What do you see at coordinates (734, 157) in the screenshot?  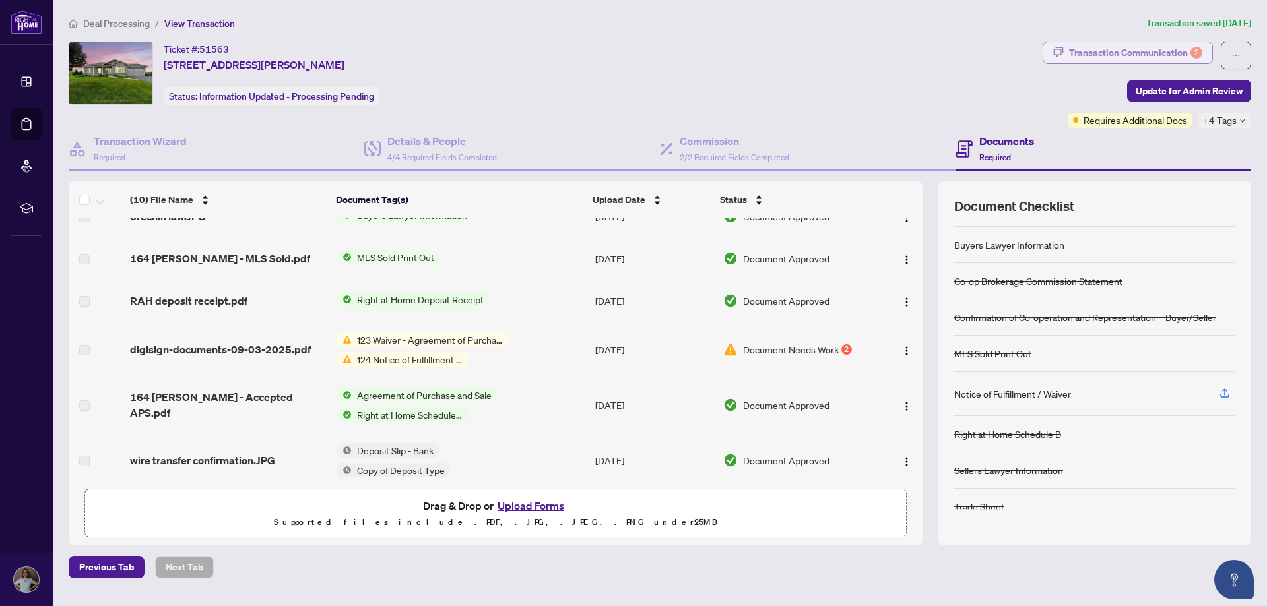 I see `span: 2/2 Required Fields Completed` at bounding box center [734, 157].